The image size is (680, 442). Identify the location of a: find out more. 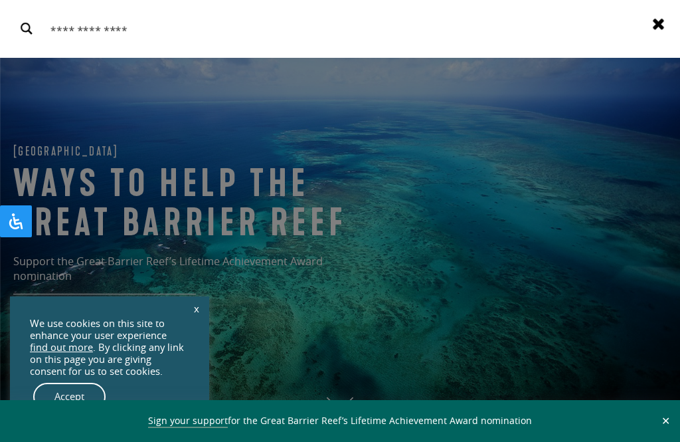
(61, 347).